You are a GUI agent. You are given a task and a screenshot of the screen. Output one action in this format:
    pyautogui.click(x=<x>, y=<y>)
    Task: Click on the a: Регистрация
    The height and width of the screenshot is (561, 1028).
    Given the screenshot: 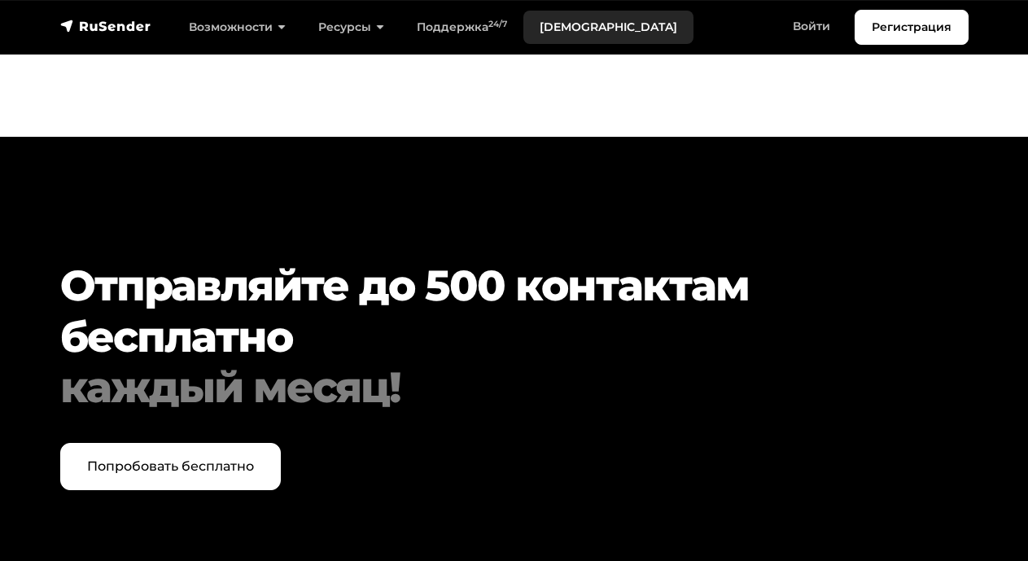 What is the action you would take?
    pyautogui.click(x=912, y=27)
    